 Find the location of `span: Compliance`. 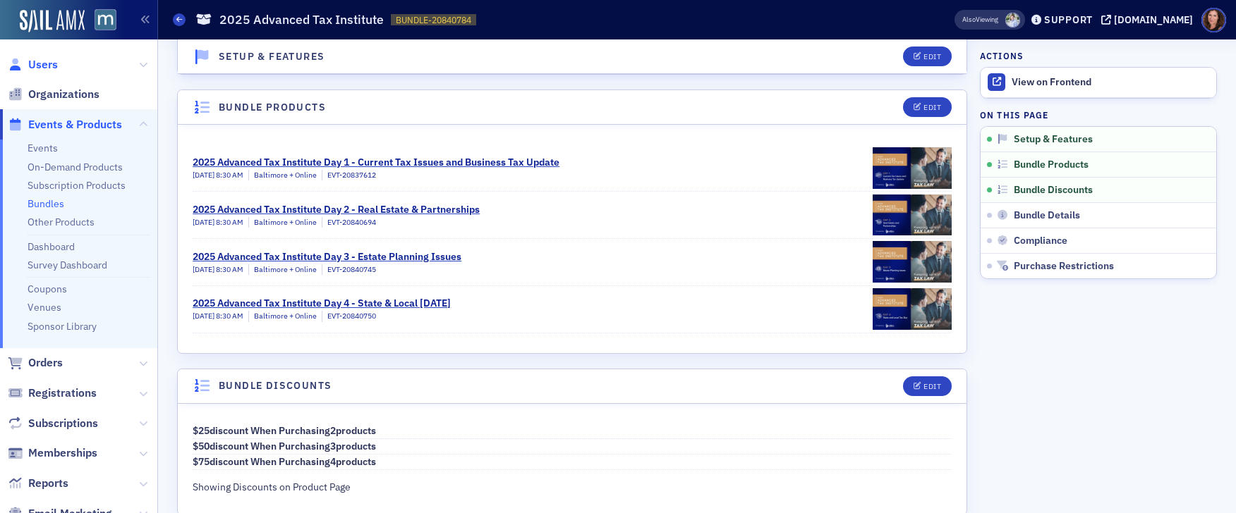

span: Compliance is located at coordinates (1040, 241).